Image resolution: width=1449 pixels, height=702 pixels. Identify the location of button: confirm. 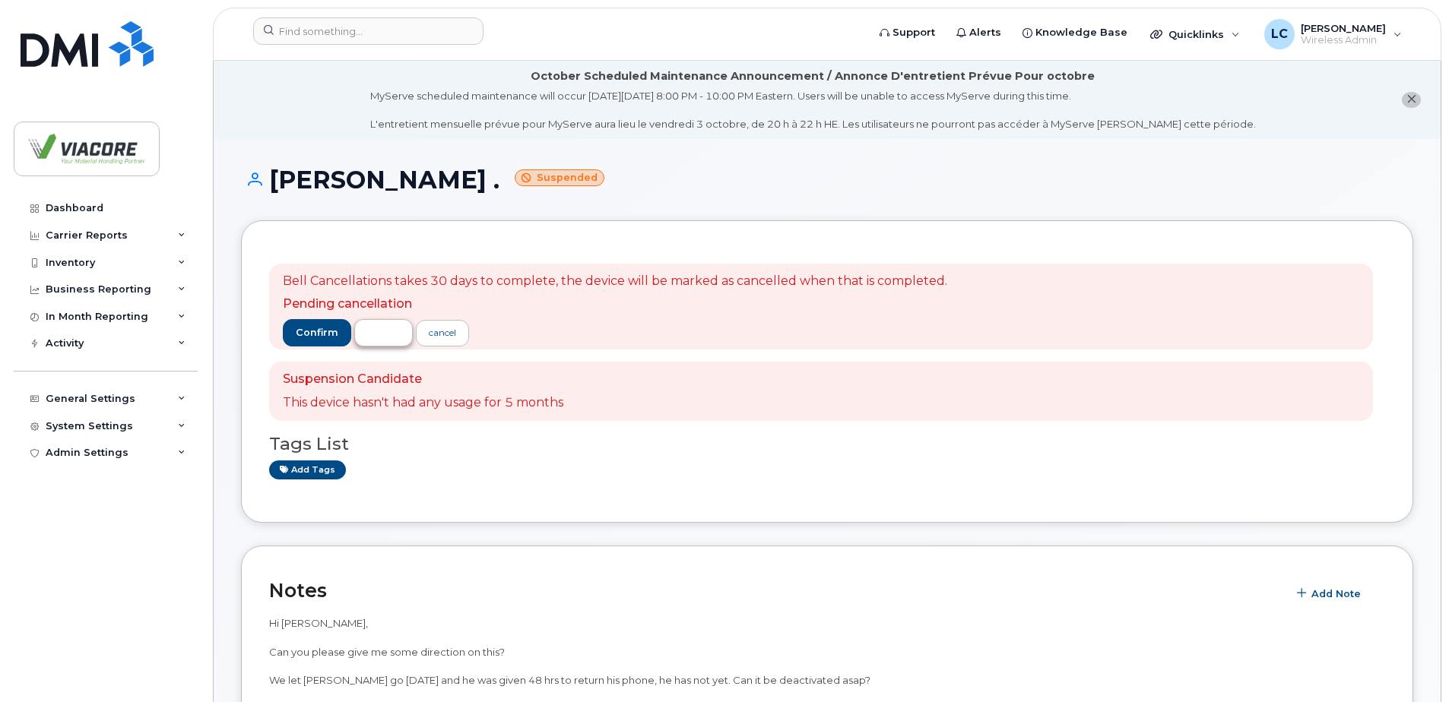
(317, 333).